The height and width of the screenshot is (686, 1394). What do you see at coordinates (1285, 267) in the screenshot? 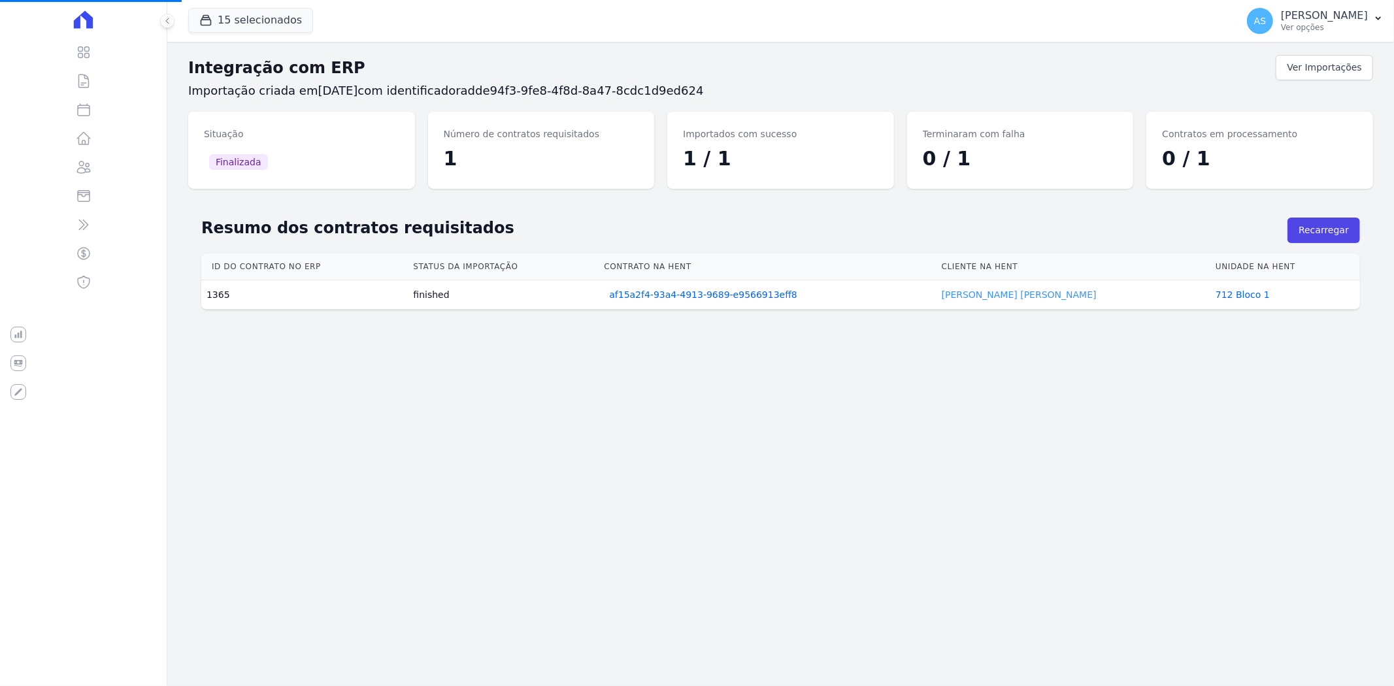
I see `th: Unidade na Hent` at bounding box center [1285, 267].